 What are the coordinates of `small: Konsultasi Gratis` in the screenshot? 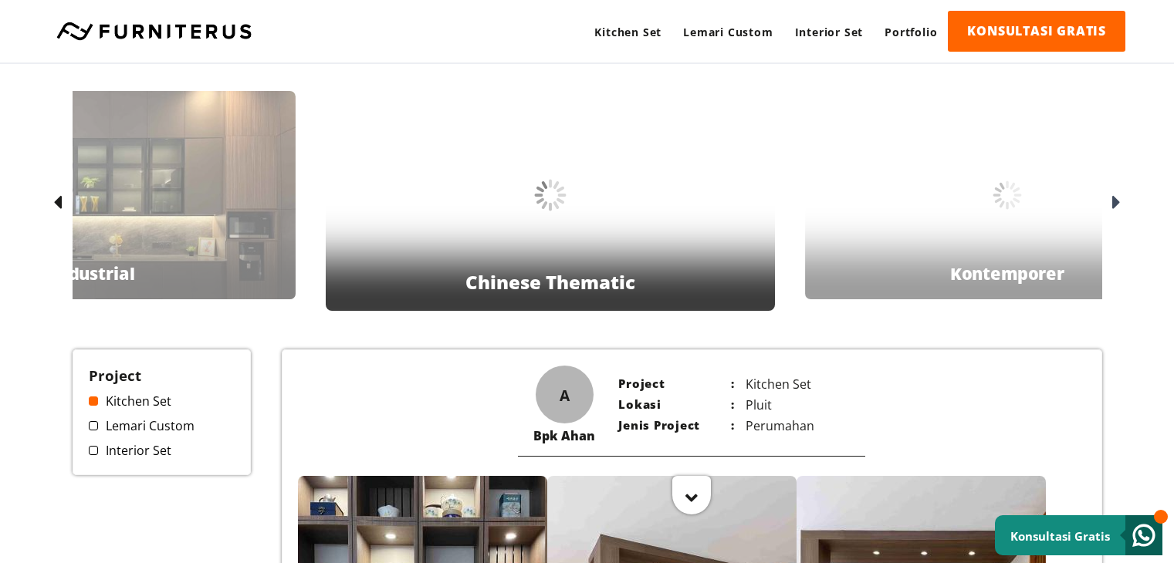 It's located at (1060, 536).